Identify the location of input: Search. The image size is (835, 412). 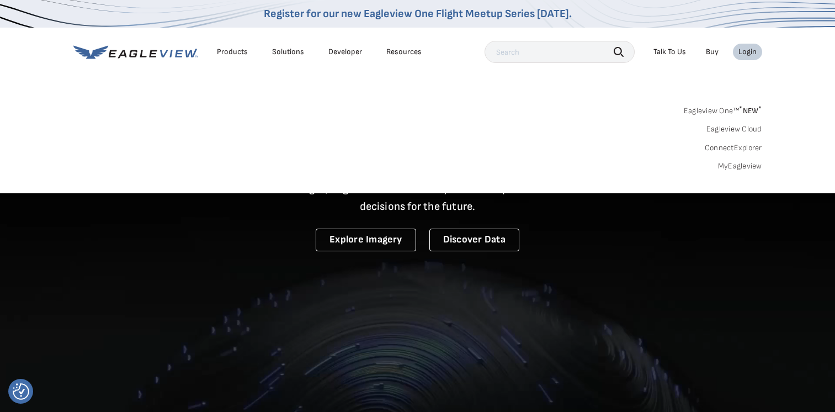
(560, 52).